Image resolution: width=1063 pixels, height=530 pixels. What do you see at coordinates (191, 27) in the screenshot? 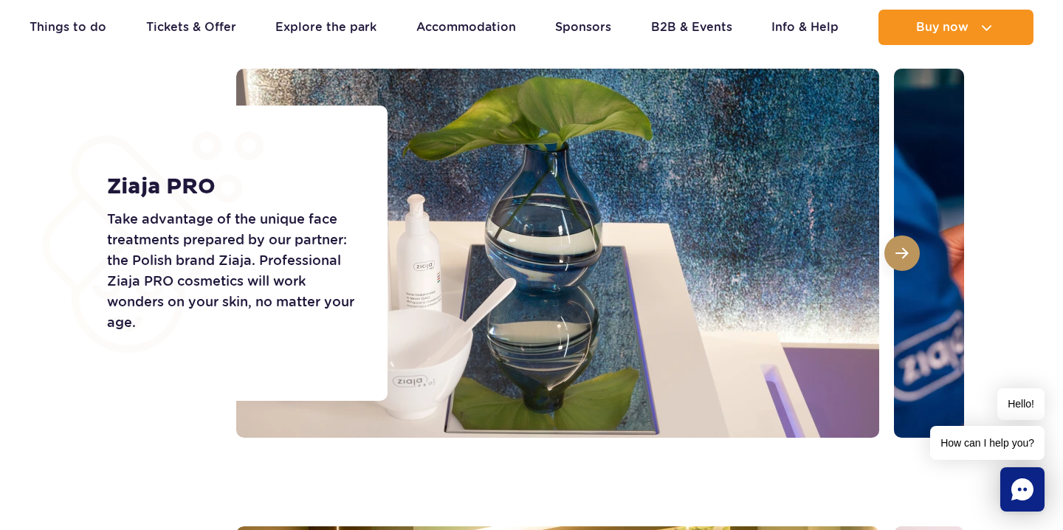
I see `a: Tickets & Offer` at bounding box center [191, 27].